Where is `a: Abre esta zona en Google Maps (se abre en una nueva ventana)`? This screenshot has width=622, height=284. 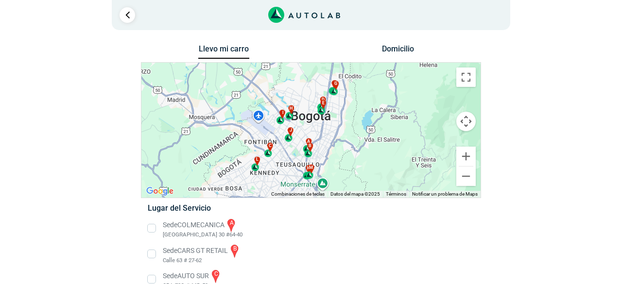
a: Abre esta zona en Google Maps (se abre en una nueva ventana) is located at coordinates (160, 191).